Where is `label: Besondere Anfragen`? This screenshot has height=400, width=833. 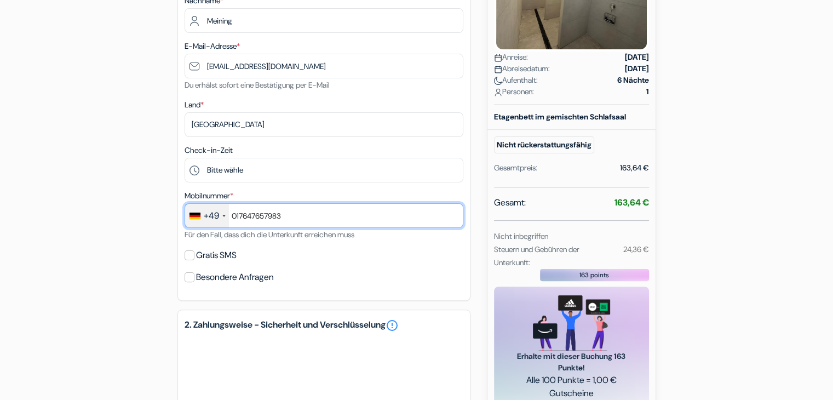
label: Besondere Anfragen is located at coordinates (235, 277).